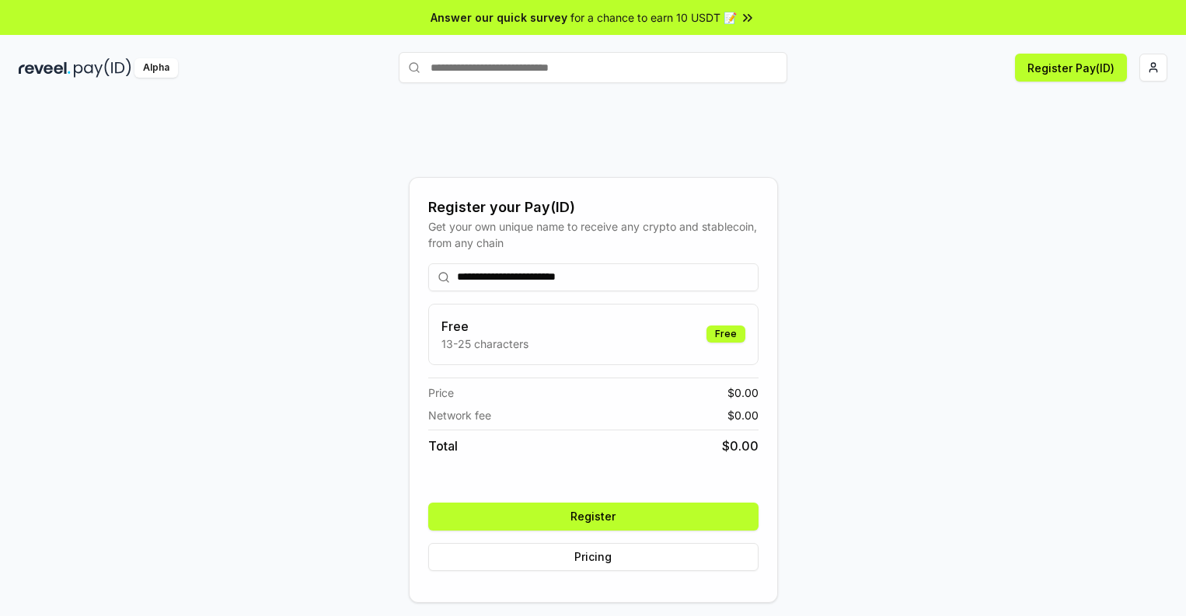 This screenshot has height=616, width=1186. What do you see at coordinates (593, 235) in the screenshot?
I see `div: Get your own unique name to receive any crypto and stablecoin, from any chain` at bounding box center [593, 235].